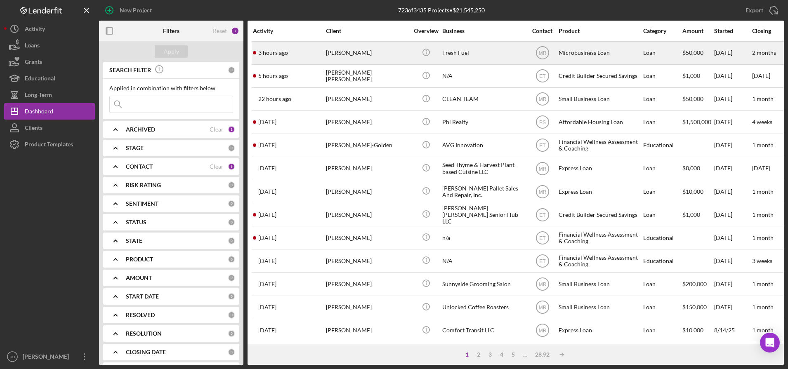  What do you see at coordinates (732, 31) in the screenshot?
I see `div: Started` at bounding box center [732, 31].